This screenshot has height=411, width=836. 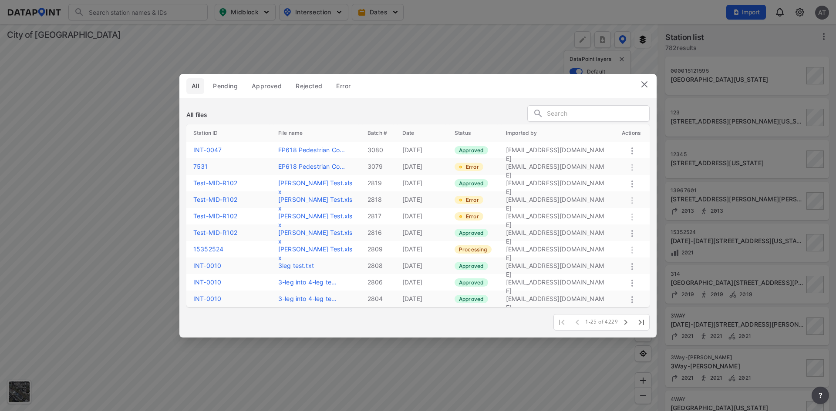 I want to click on label: 3-leg into 4-leg test (4leg data).txt, so click(x=307, y=299).